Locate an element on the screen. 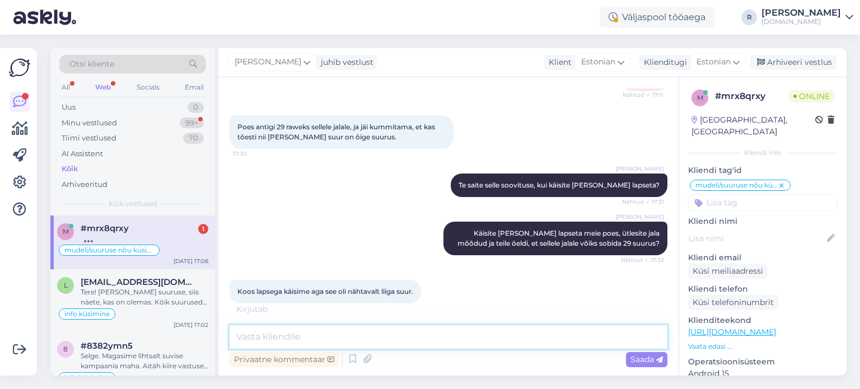 Image resolution: width=860 pixels, height=389 pixels. div: 99+ is located at coordinates (191, 123).